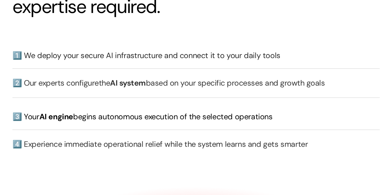 Image resolution: width=392 pixels, height=195 pixels. What do you see at coordinates (196, 83) in the screenshot?
I see `h3: 2️⃣ Our experts configure based on your specific processes and growth goals` at bounding box center [196, 83].